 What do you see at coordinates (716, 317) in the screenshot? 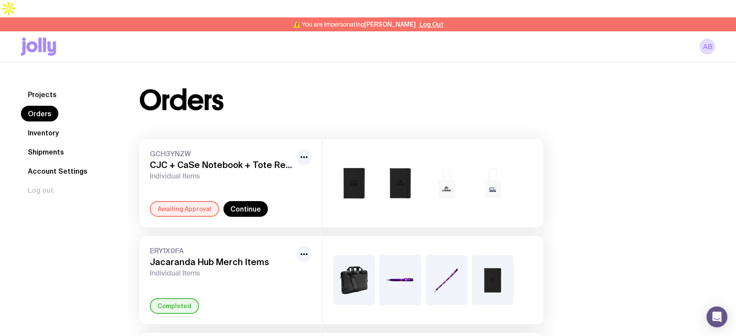
I see `div: Open Intercom Messenger` at bounding box center [716, 317].